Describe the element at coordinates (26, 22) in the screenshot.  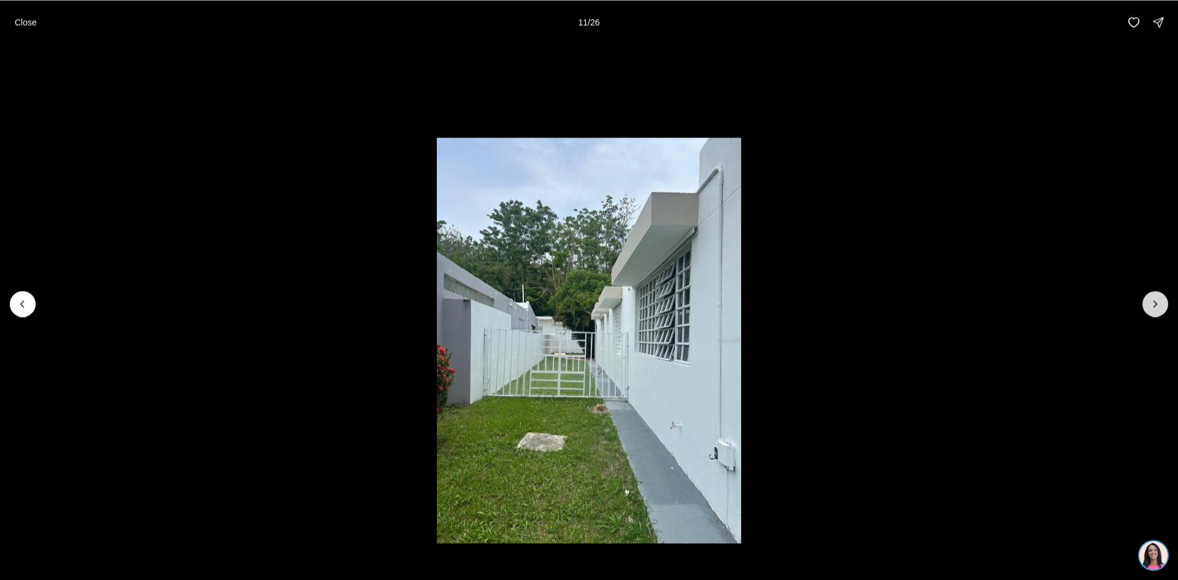
I see `button: Close` at that location.